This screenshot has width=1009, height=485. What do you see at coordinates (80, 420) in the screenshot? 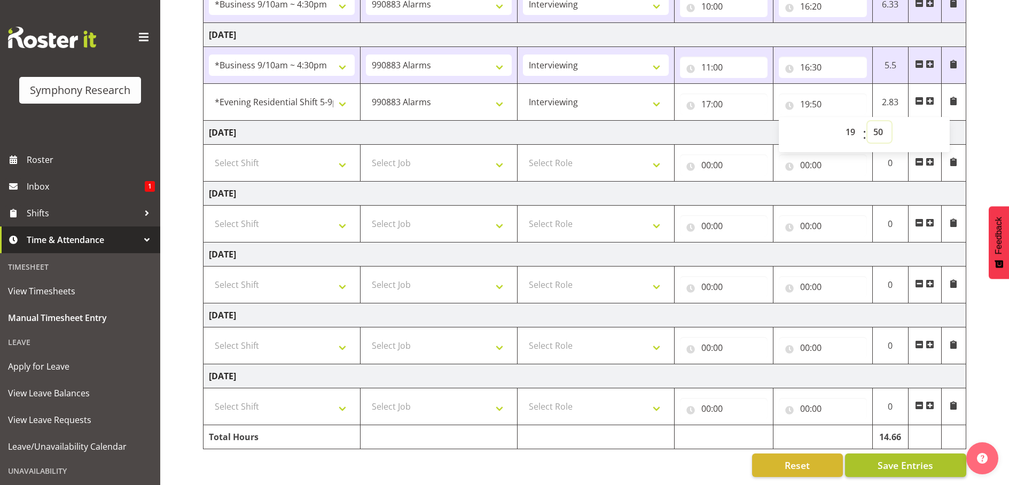
I see `a: View Leave Requests` at bounding box center [80, 420].